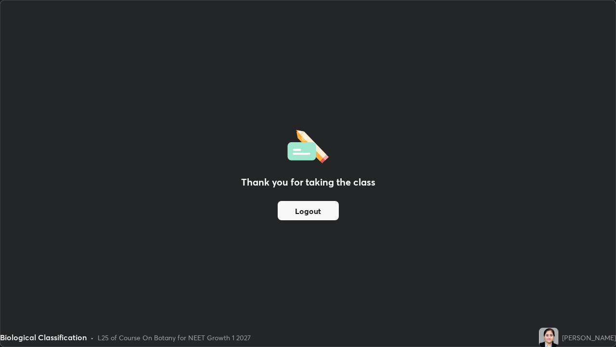  Describe the element at coordinates (549, 337) in the screenshot. I see `img: b22a7a3a0eec4d5ca54ced57e8c01dd8.jpg` at that location.